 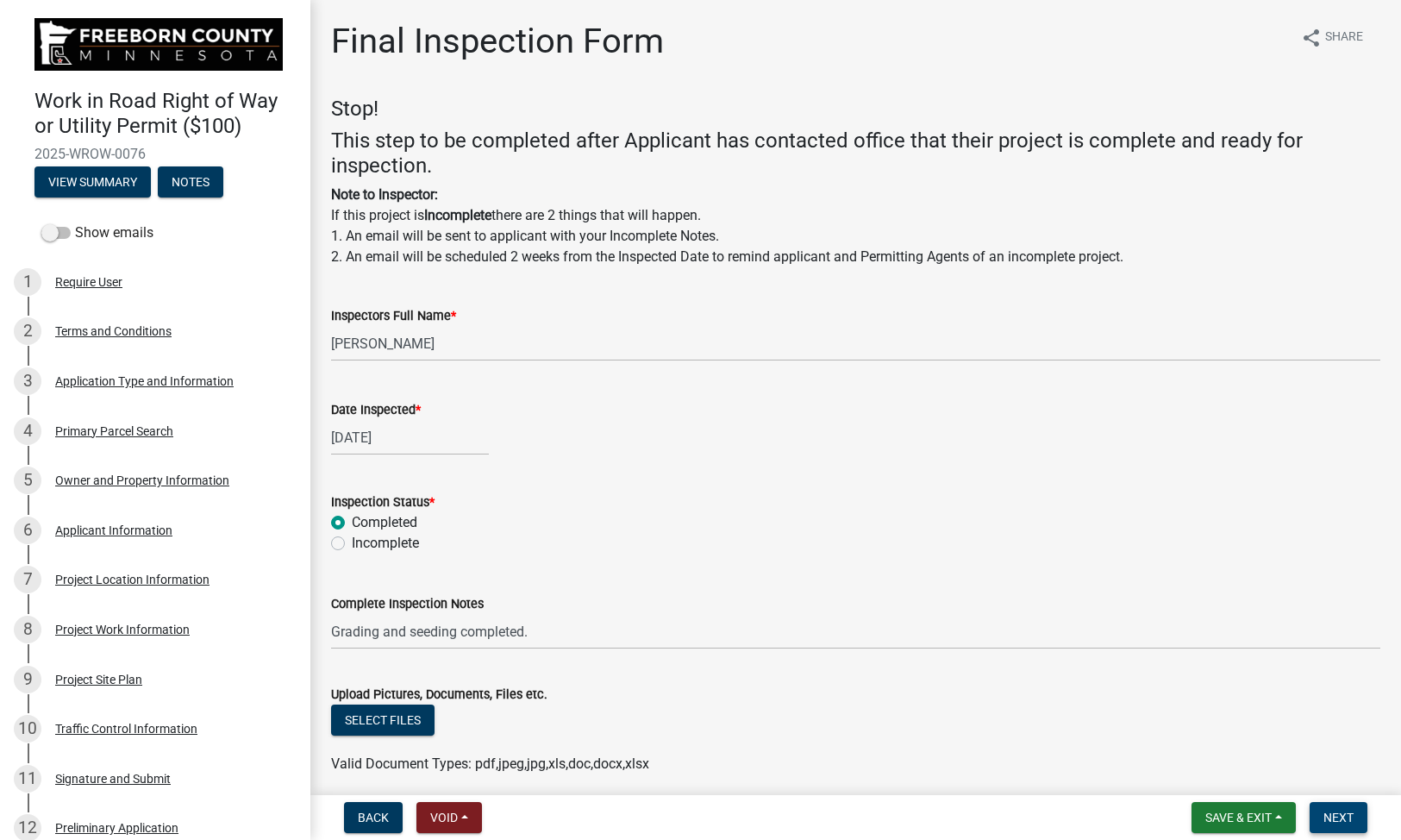 What do you see at coordinates (144, 381) in the screenshot?
I see `div: Application Type and Information` at bounding box center [144, 381].